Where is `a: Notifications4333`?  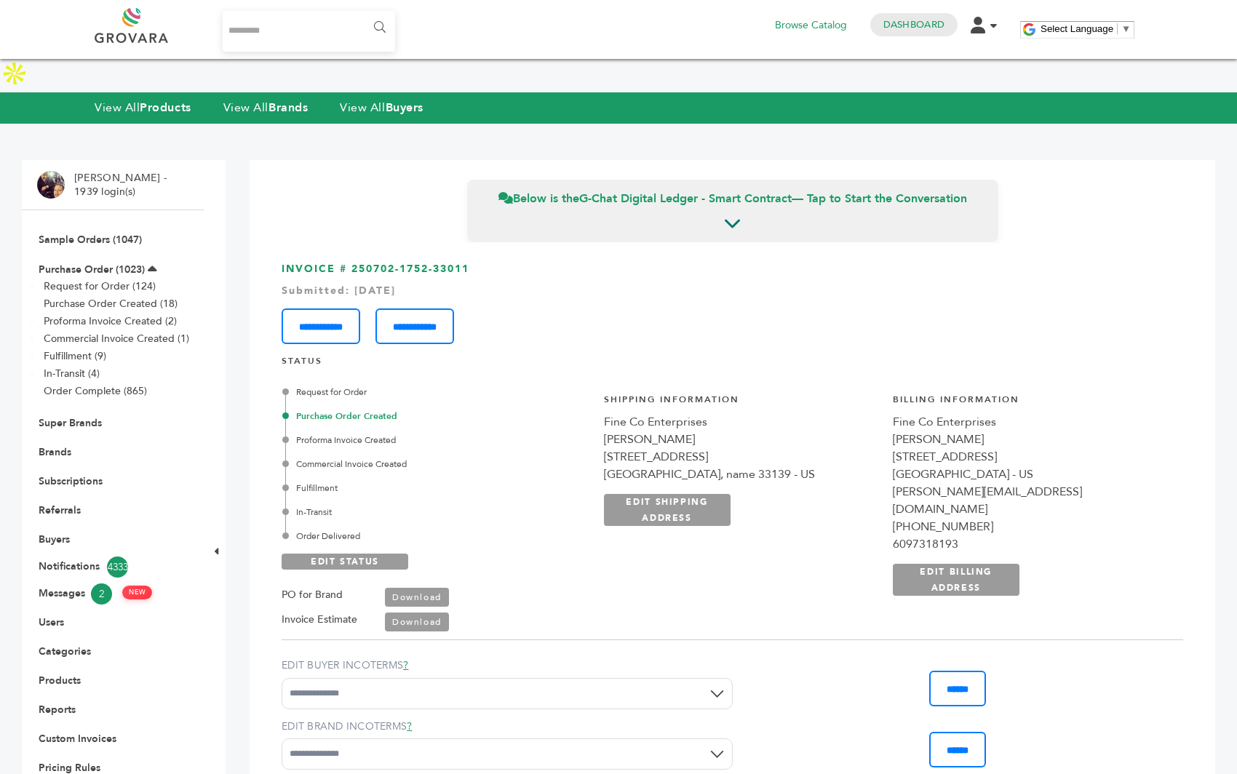 a: Notifications4333 is located at coordinates (113, 567).